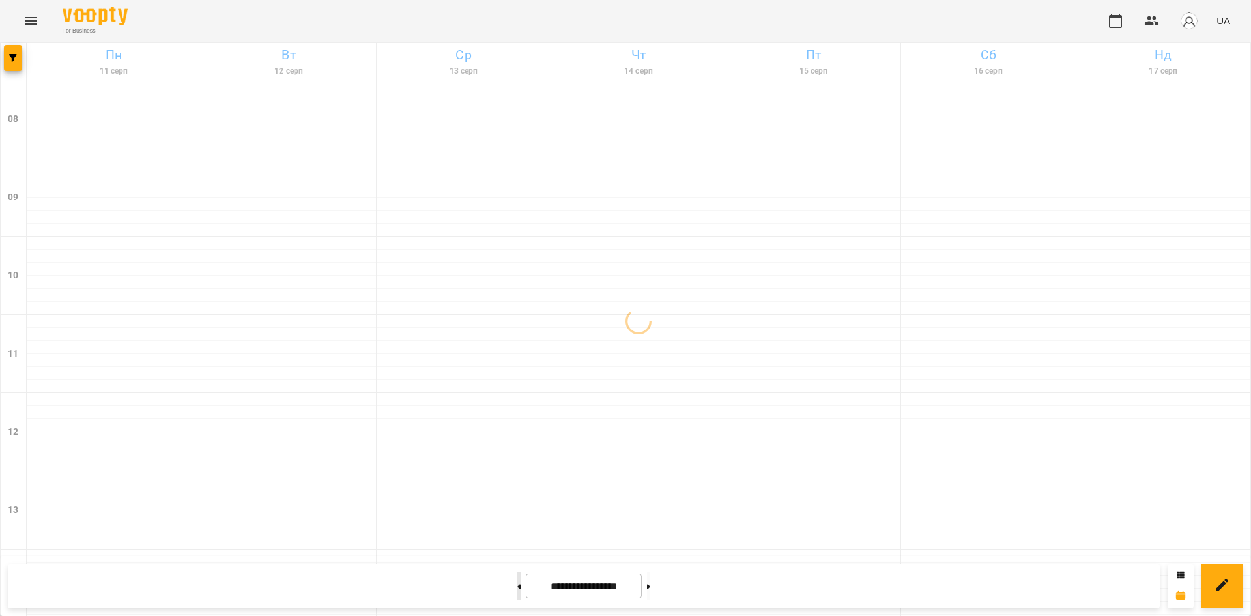  I want to click on img: Voopty Logo, so click(95, 16).